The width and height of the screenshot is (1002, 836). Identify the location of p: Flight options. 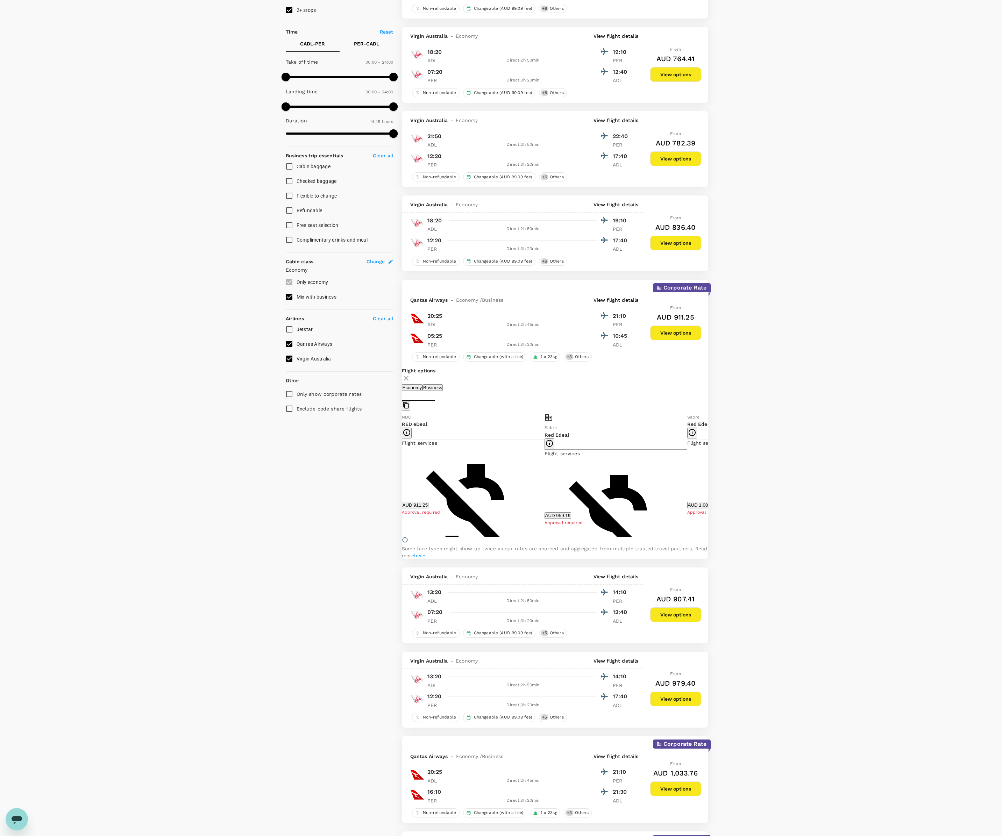
(555, 371).